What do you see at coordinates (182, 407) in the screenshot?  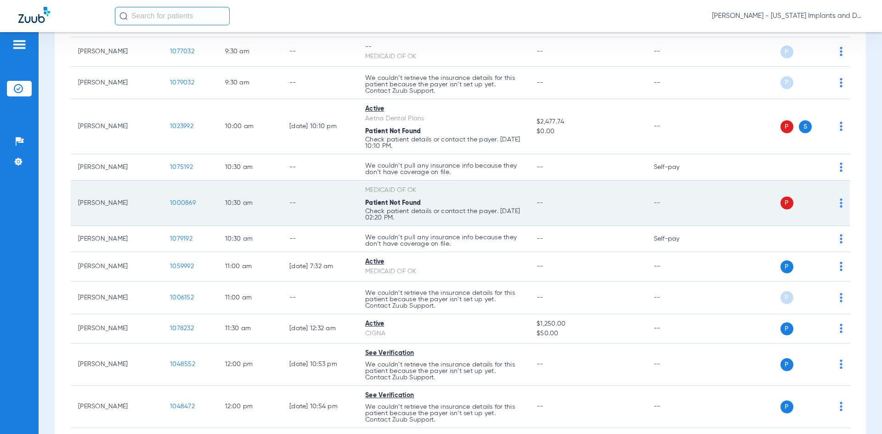 I see `span: 1048472` at bounding box center [182, 407].